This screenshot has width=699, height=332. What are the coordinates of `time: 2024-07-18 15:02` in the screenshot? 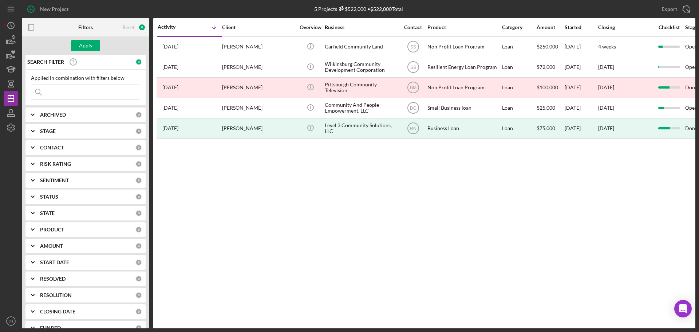 It's located at (170, 87).